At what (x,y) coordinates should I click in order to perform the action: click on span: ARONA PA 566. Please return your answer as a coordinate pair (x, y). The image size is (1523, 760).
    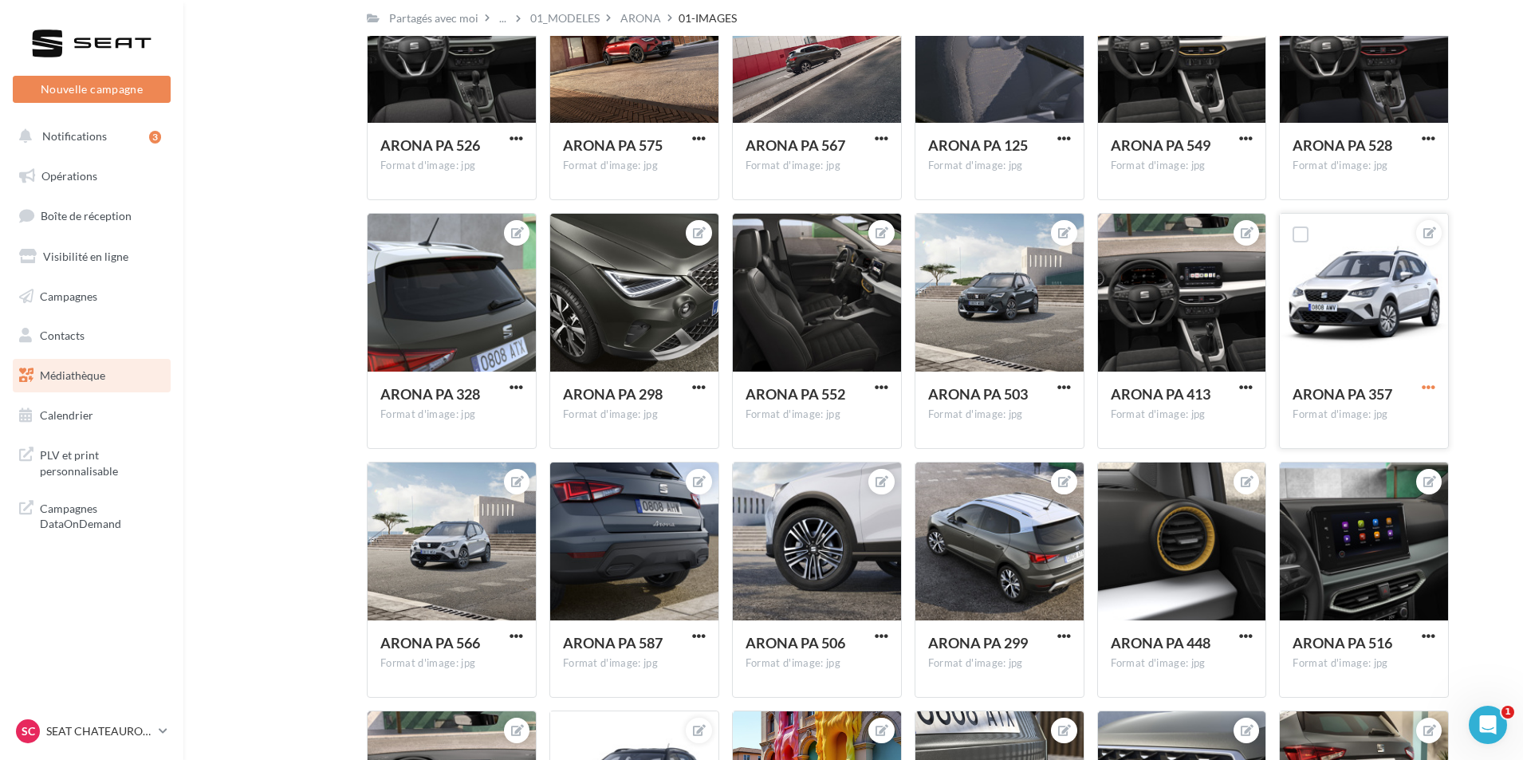
    Looking at the image, I should click on (430, 643).